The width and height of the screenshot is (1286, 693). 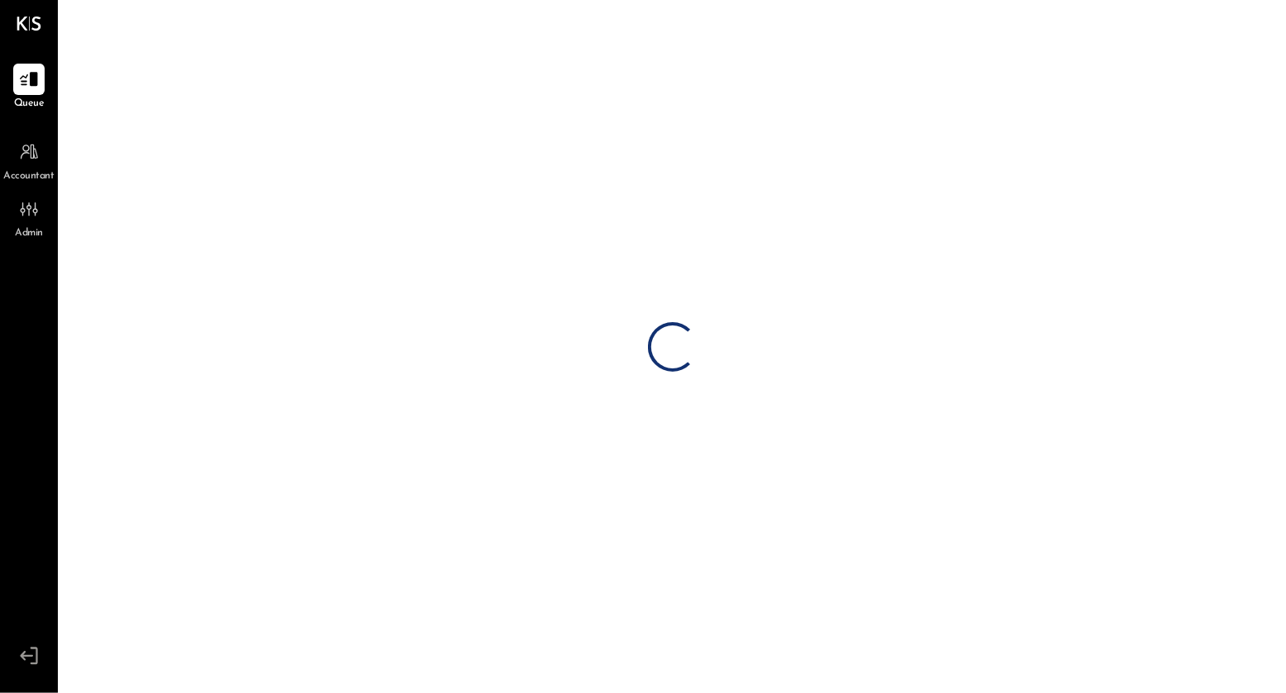 I want to click on a: Queue, so click(x=29, y=88).